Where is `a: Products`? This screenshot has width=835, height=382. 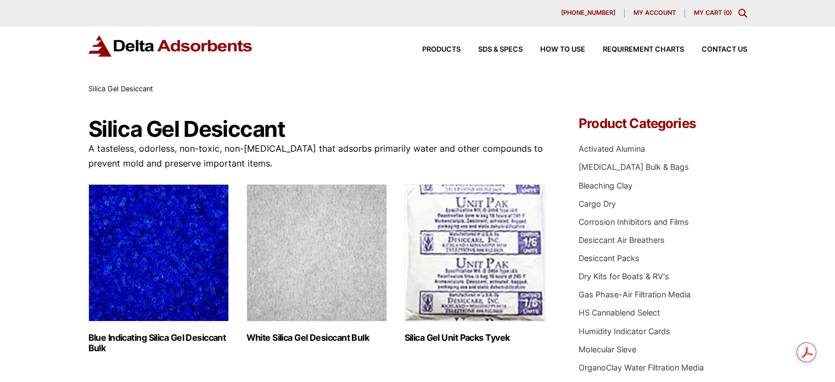
a: Products is located at coordinates (433, 49).